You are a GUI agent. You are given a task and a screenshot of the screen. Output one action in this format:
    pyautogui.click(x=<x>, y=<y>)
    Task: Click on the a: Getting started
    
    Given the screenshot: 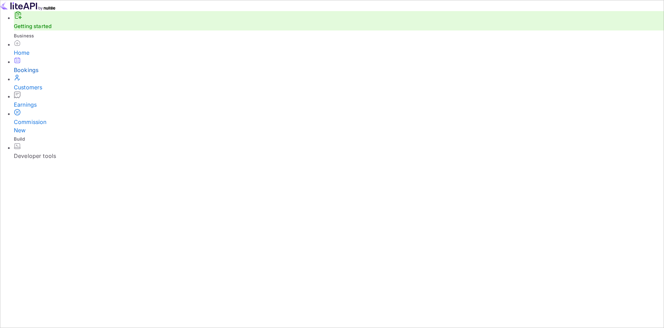 What is the action you would take?
    pyautogui.click(x=33, y=26)
    